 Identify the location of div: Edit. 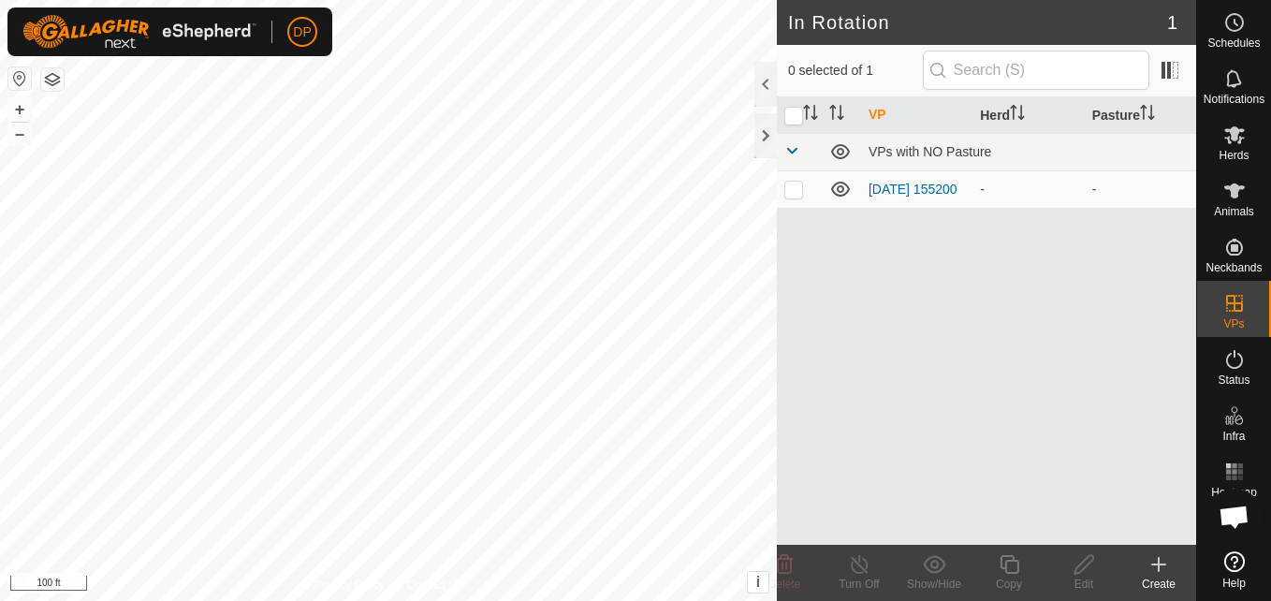
(1084, 584).